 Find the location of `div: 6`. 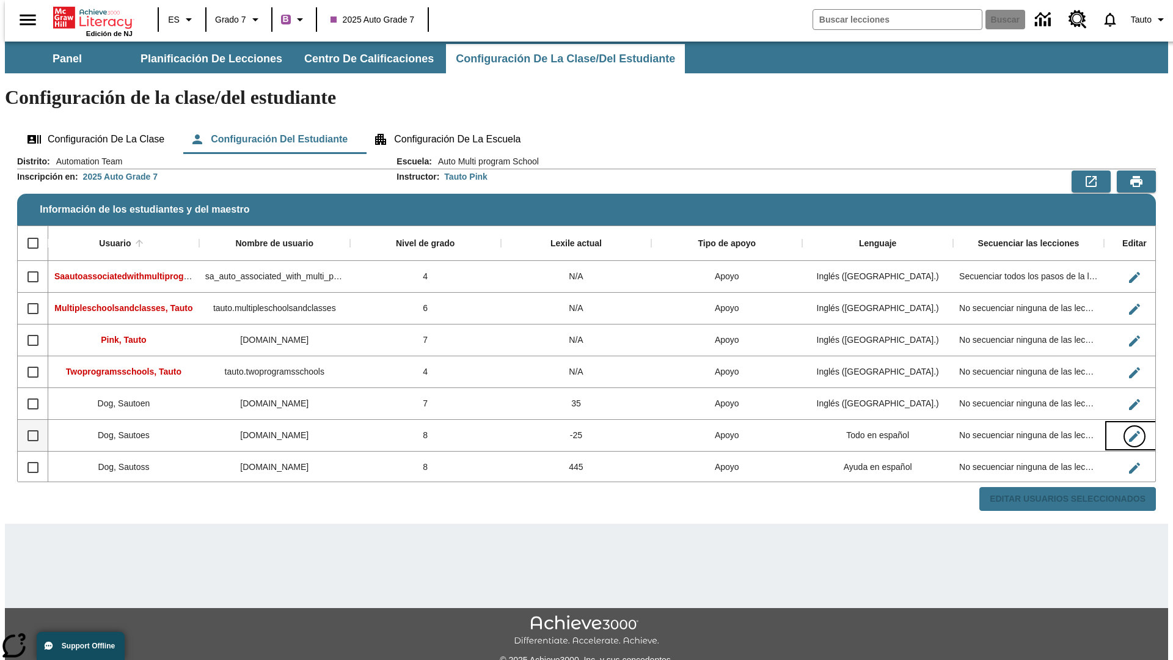

div: 6 is located at coordinates (425, 308).